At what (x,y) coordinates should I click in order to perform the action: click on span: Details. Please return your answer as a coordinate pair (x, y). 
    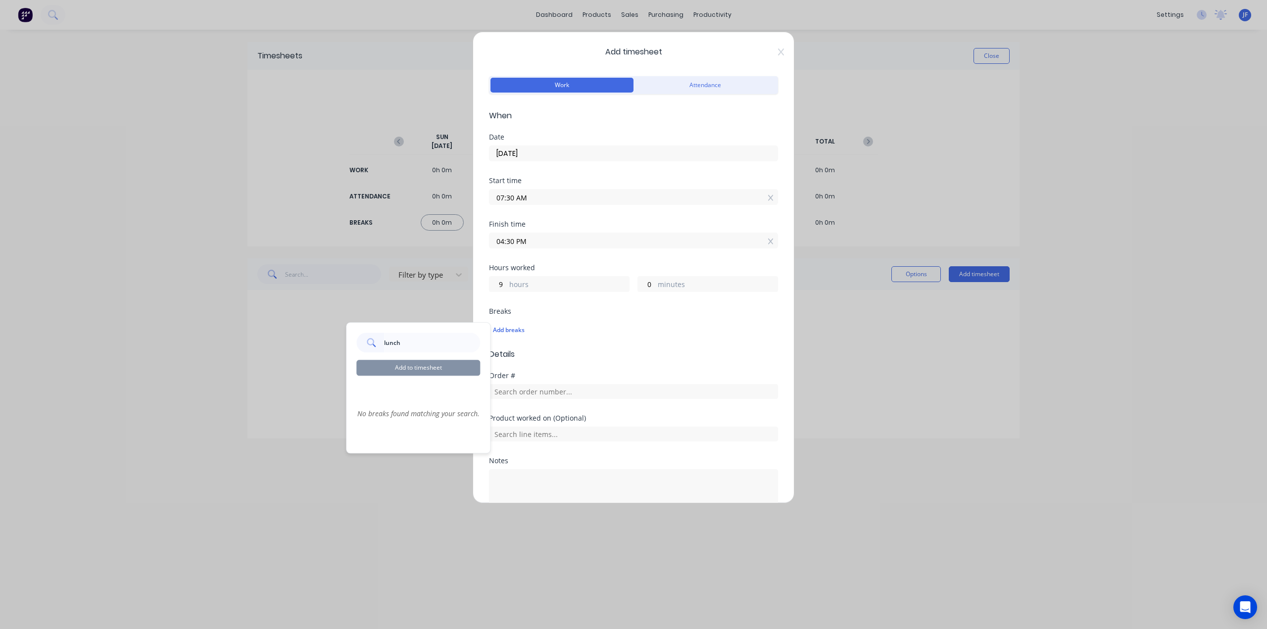
    Looking at the image, I should click on (634, 354).